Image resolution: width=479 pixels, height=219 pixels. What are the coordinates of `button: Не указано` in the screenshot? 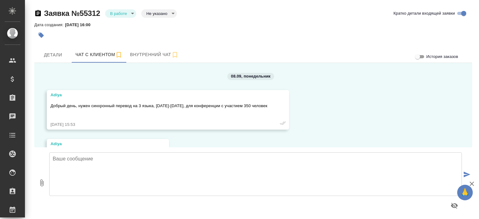 It's located at (157, 13).